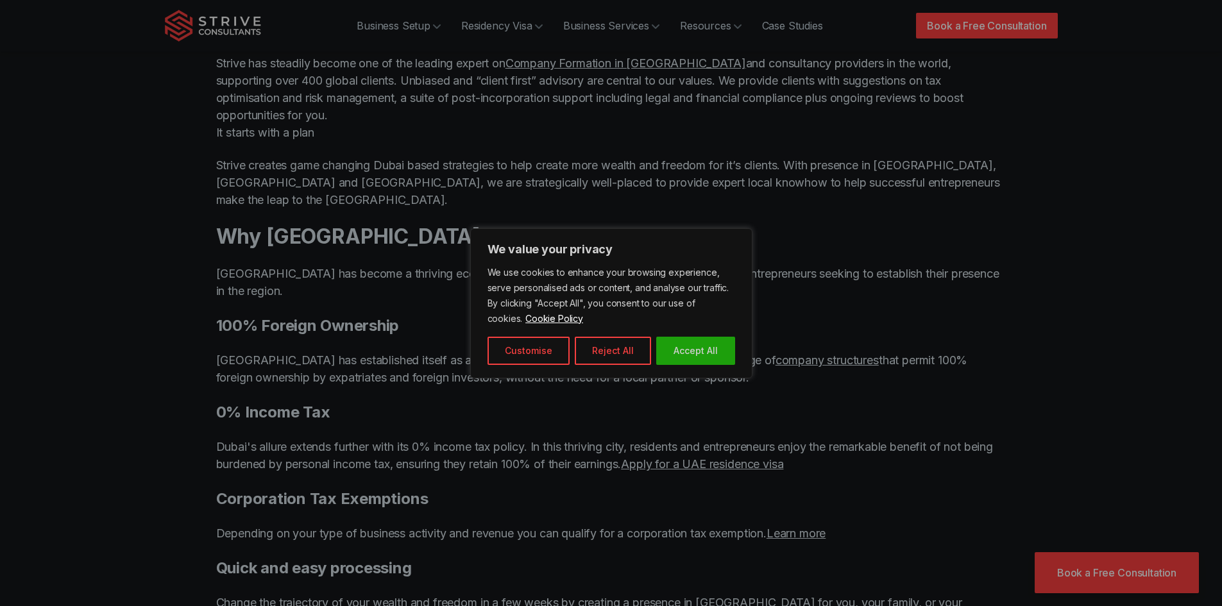 The height and width of the screenshot is (606, 1222). Describe the element at coordinates (612, 296) in the screenshot. I see `p: We use cookies to enhance your browsing experience, serve personalised ads or content, and analys...` at that location.